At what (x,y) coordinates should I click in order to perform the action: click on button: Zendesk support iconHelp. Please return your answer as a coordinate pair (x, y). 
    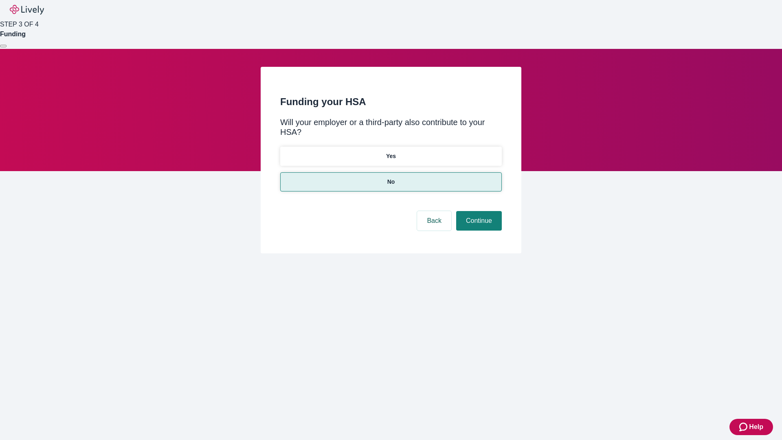
    Looking at the image, I should click on (751, 427).